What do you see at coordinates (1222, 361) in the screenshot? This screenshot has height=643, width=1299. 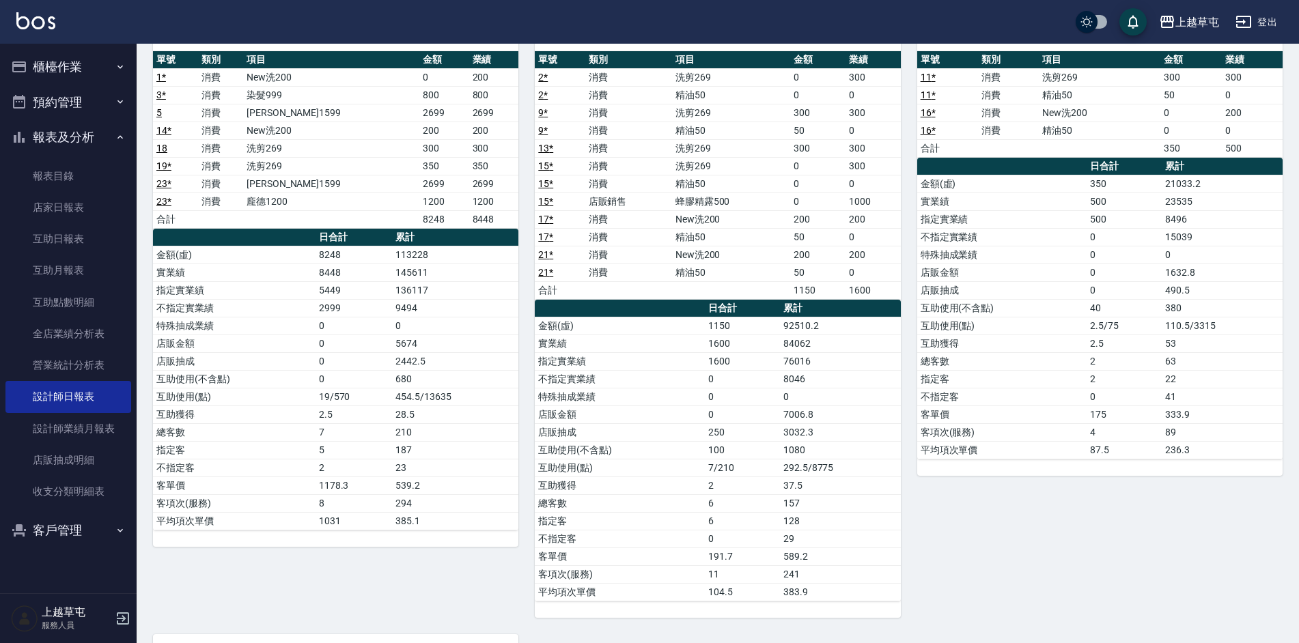 I see `td: 63` at bounding box center [1222, 361].